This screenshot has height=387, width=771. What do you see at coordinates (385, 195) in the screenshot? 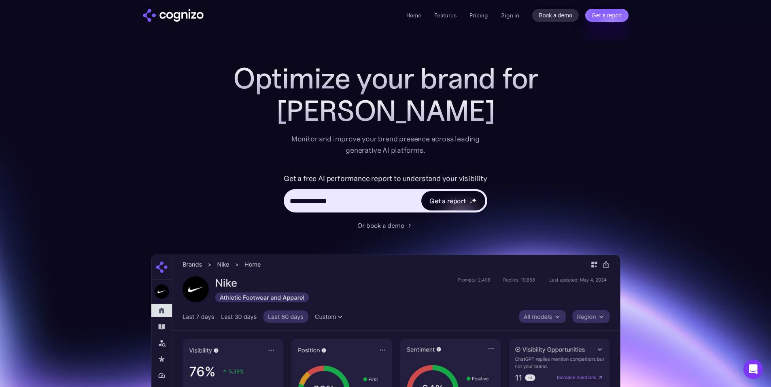
I see `form: Hero URL Input Form` at bounding box center [385, 195].